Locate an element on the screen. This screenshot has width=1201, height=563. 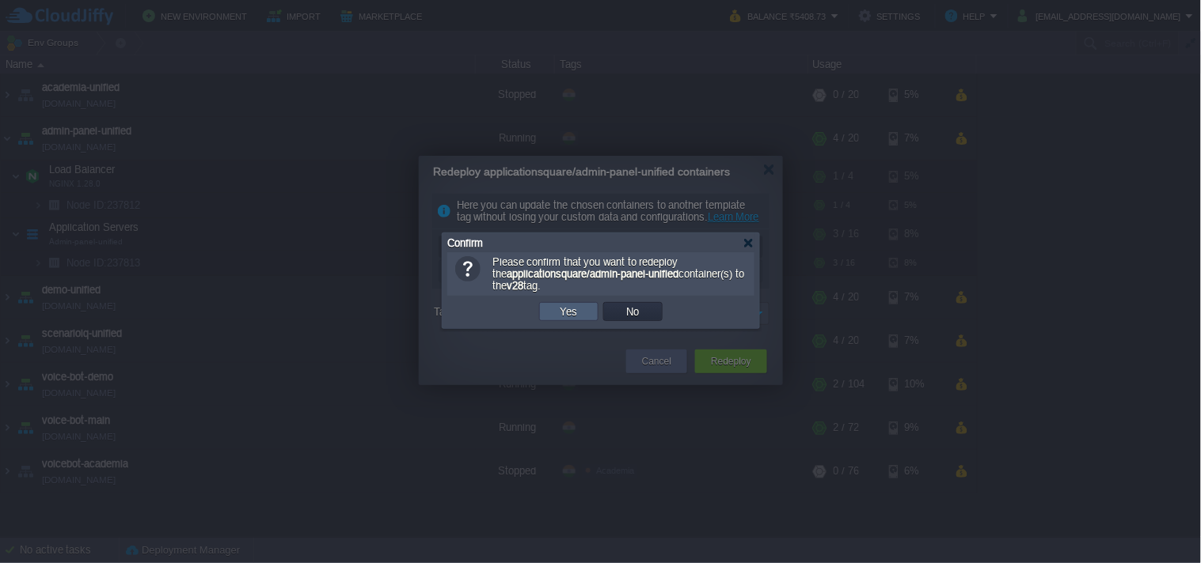
span: Confirm is located at coordinates (465, 243).